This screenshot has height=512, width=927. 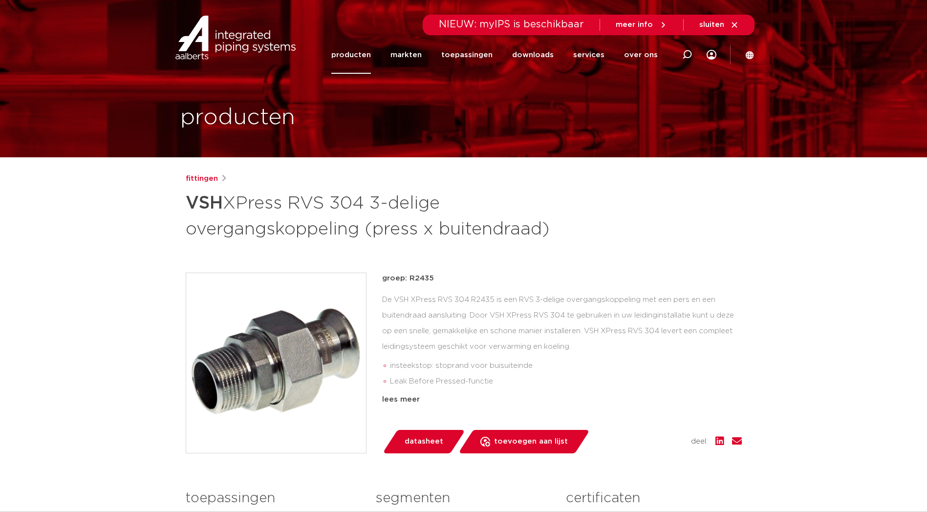 What do you see at coordinates (273, 498) in the screenshot?
I see `h3: toepassingen` at bounding box center [273, 498].